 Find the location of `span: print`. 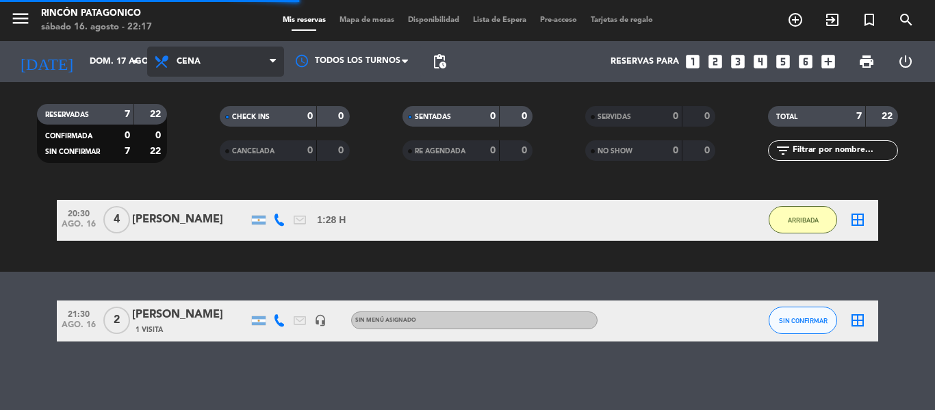

span: print is located at coordinates (866, 62).